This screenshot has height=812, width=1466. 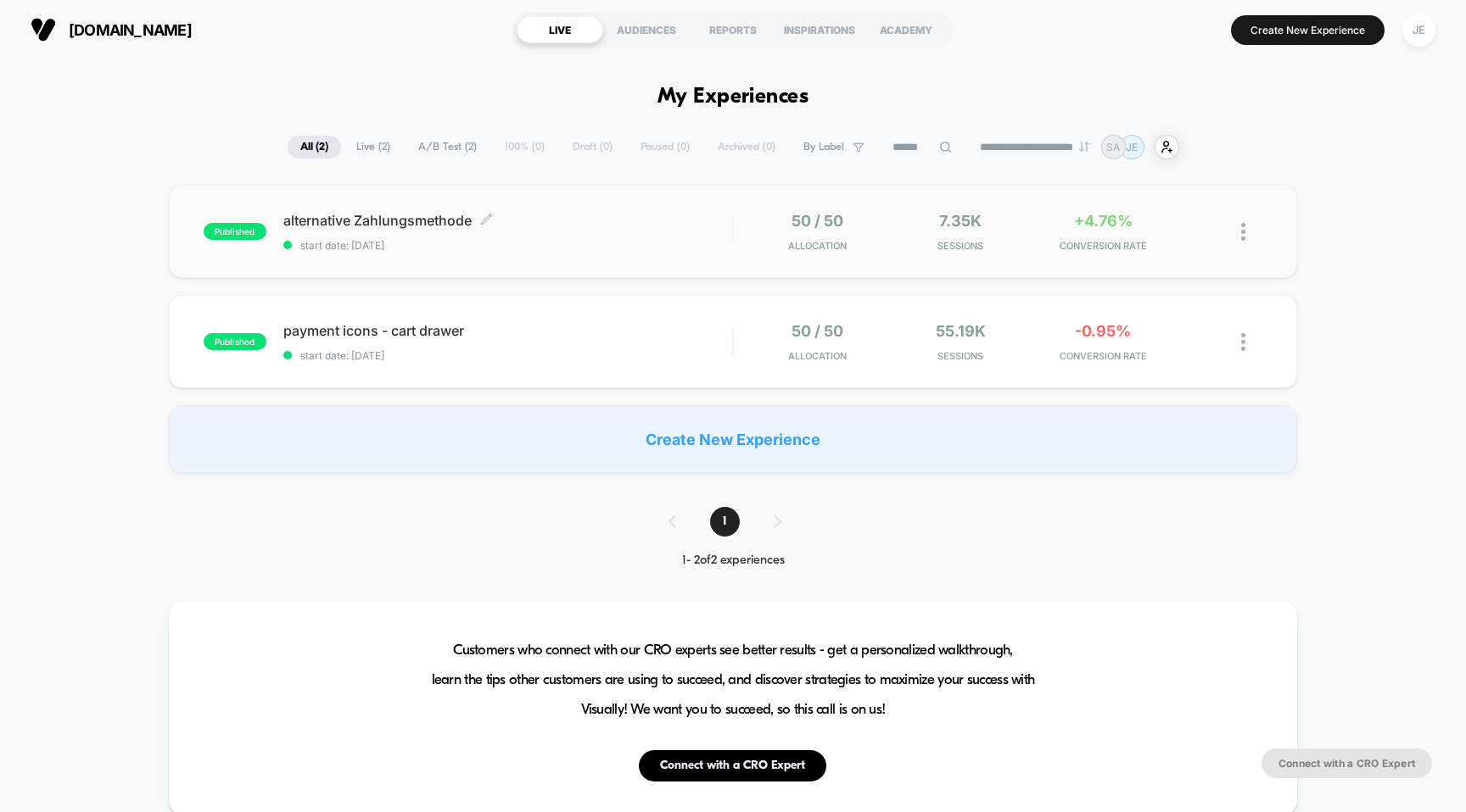 I want to click on div: REPORTS, so click(x=733, y=30).